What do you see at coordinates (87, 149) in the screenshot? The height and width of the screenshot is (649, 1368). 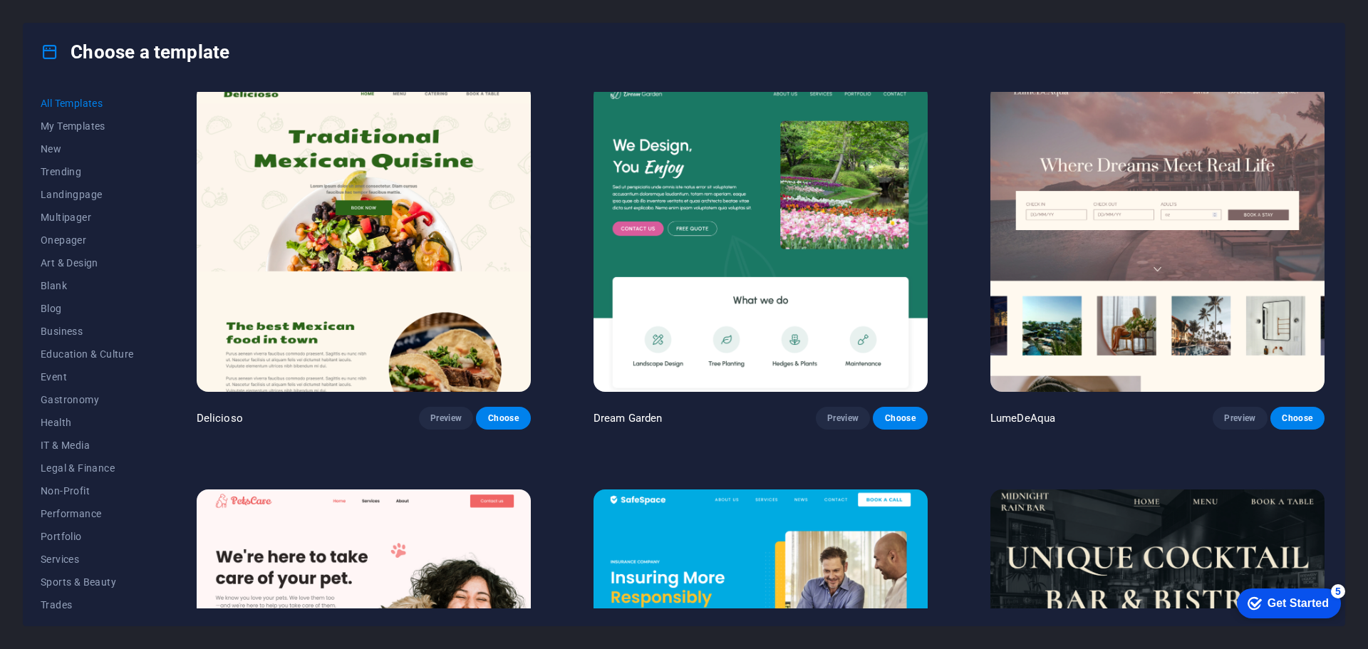 I see `span: New` at bounding box center [87, 149].